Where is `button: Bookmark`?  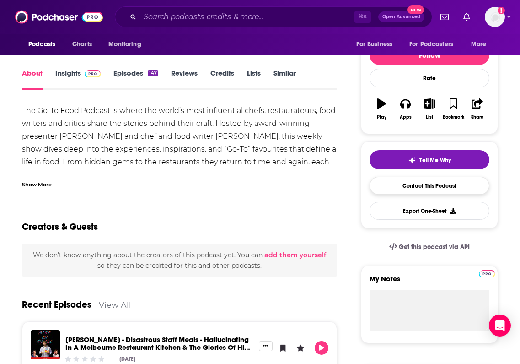
button: Bookmark is located at coordinates (453, 109).